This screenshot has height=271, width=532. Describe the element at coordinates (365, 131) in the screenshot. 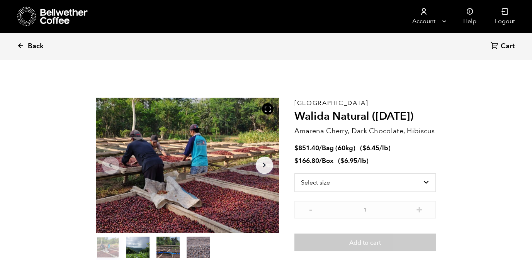

I see `p: Amarena Cherry, Dark Chocolate, Hibiscus` at that location.